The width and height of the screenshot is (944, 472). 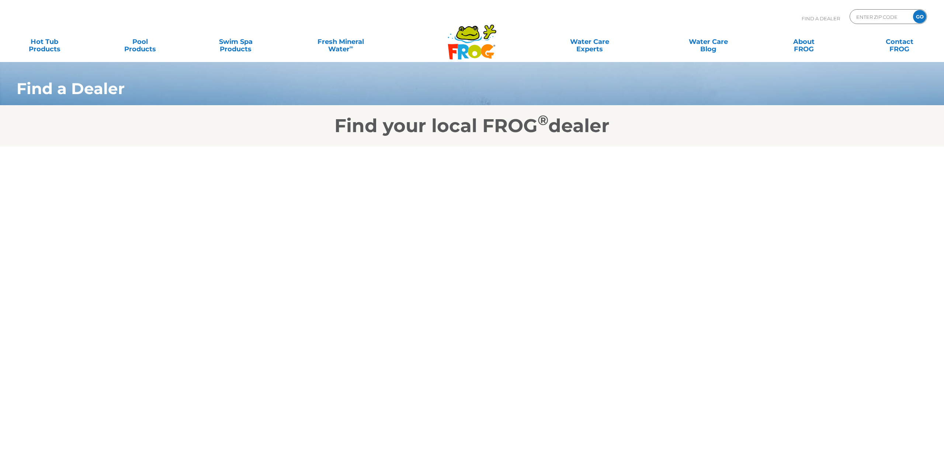 What do you see at coordinates (900, 42) in the screenshot?
I see `a: ContactFROG` at bounding box center [900, 42].